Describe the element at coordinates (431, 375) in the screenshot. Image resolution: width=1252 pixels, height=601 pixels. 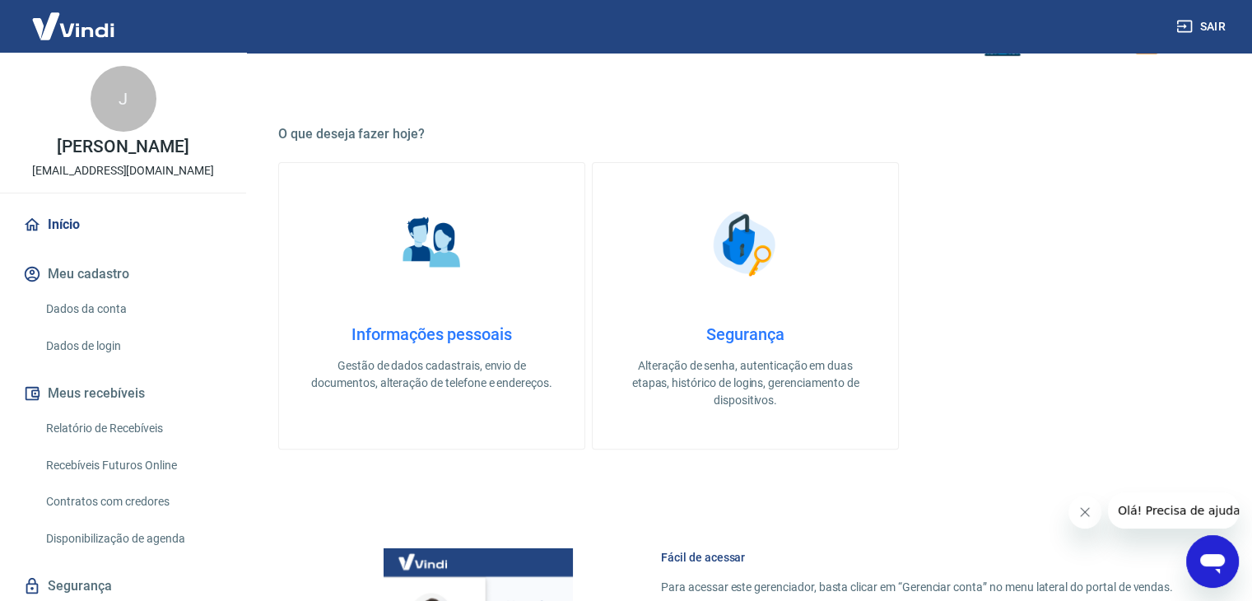
I see `p: Gestão de dados cadastrais, envio de documentos, alteração de telefone e endereços.` at that location.